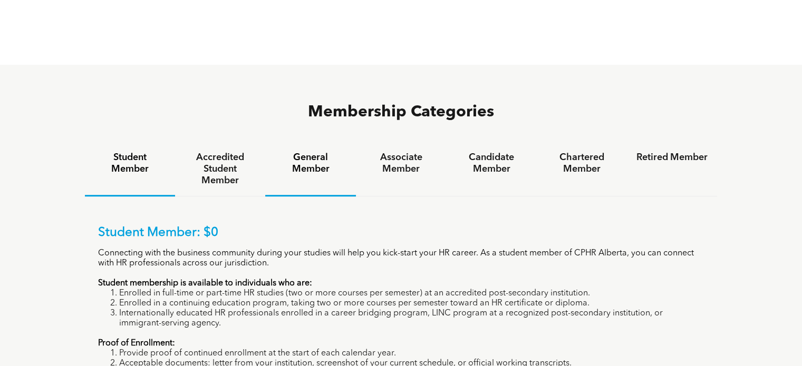 The width and height of the screenshot is (802, 366). I want to click on li: Provide proof of continued enrollment at the start of each calendar year., so click(412, 354).